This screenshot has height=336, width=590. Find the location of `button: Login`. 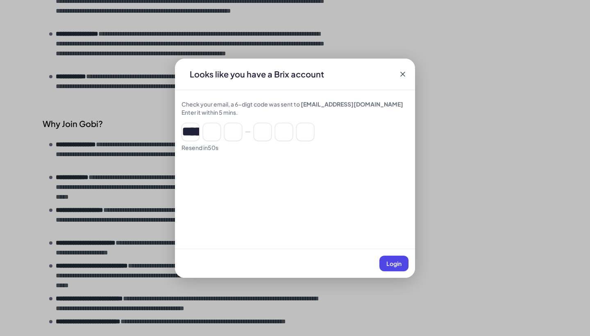

button: Login is located at coordinates (394, 263).